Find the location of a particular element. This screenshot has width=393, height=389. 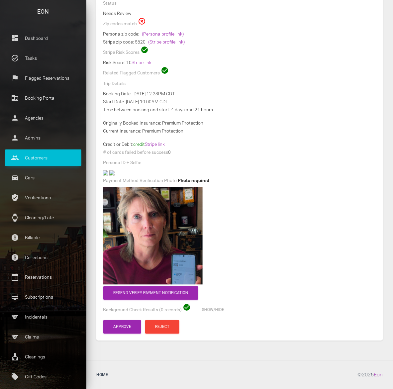

a: verified_user Verifications is located at coordinates (43, 198).